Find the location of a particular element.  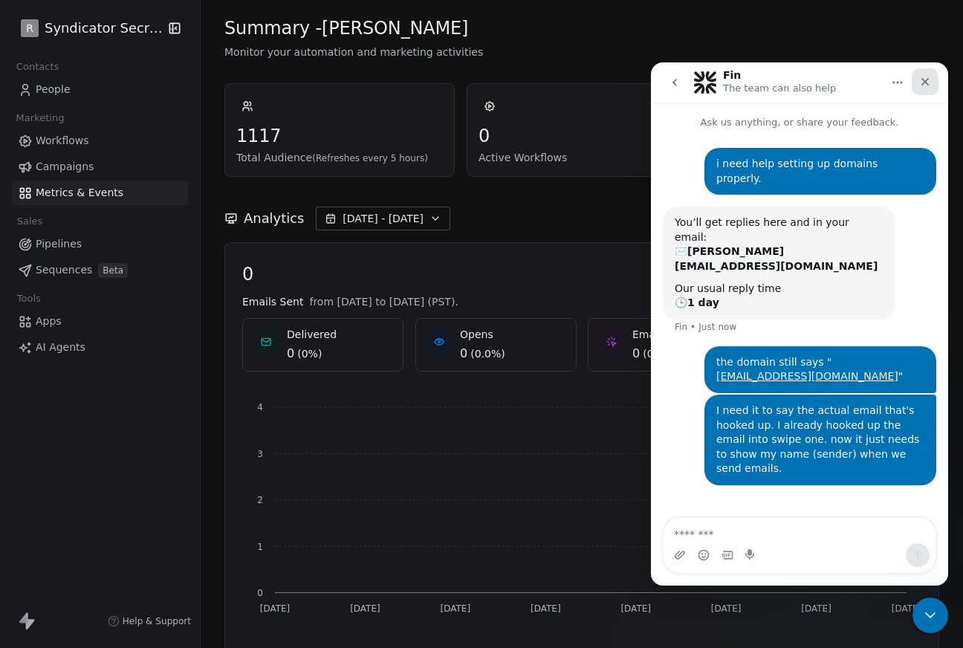

span: Help & Support is located at coordinates (157, 621).